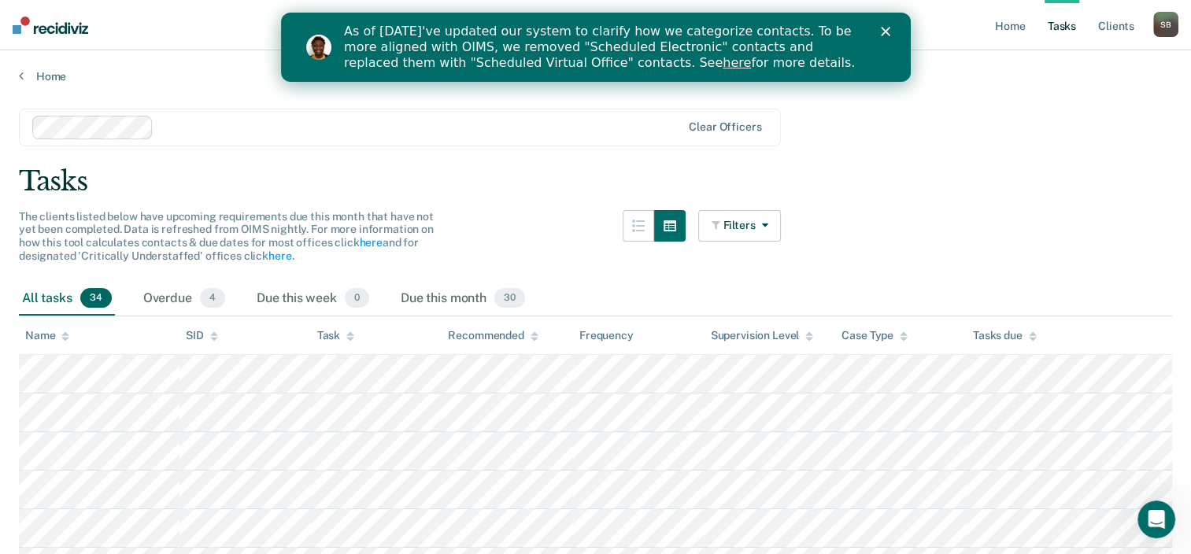 Image resolution: width=1191 pixels, height=554 pixels. I want to click on span: 4, so click(213, 298).